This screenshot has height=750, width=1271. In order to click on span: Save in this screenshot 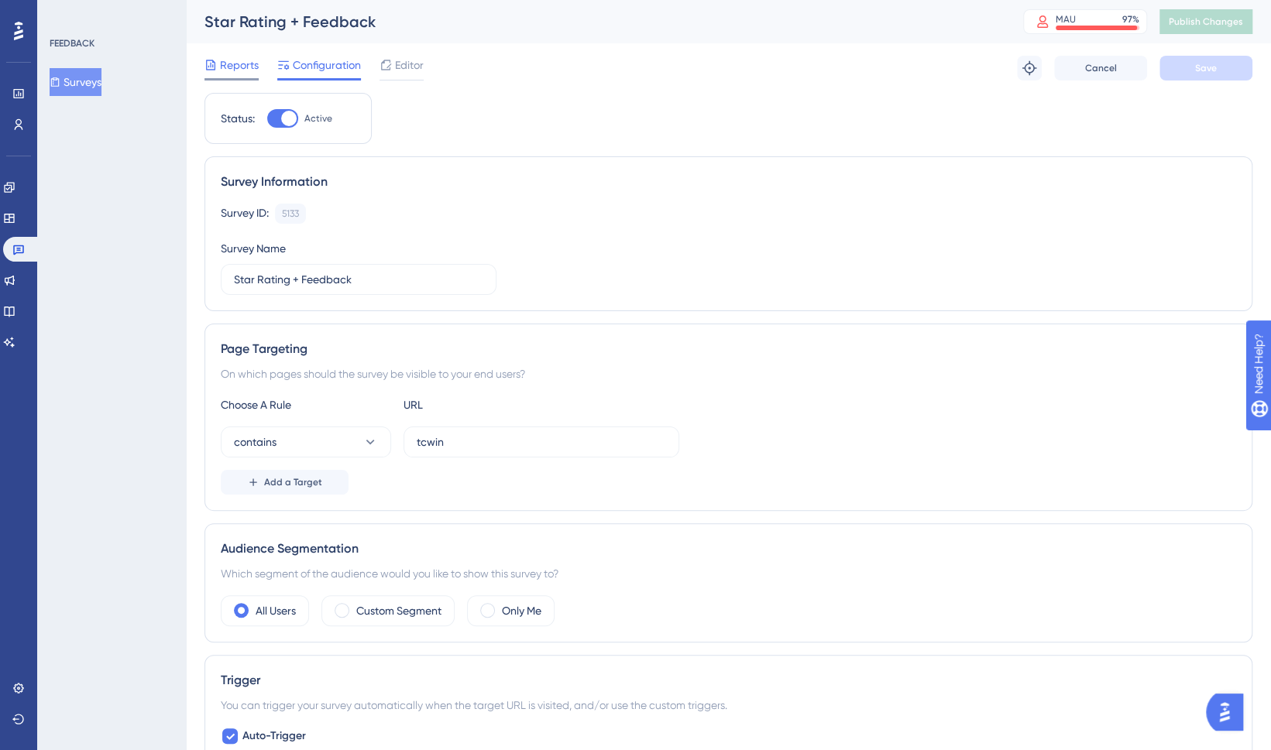, I will do `click(1206, 68)`.